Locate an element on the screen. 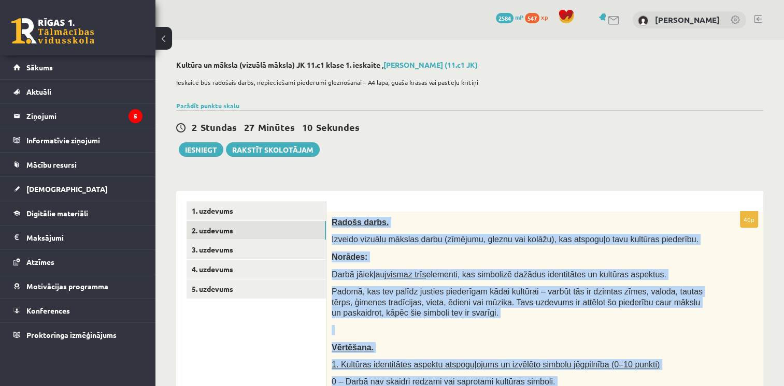 This screenshot has width=784, height=386. span: Sākums is located at coordinates (39, 67).